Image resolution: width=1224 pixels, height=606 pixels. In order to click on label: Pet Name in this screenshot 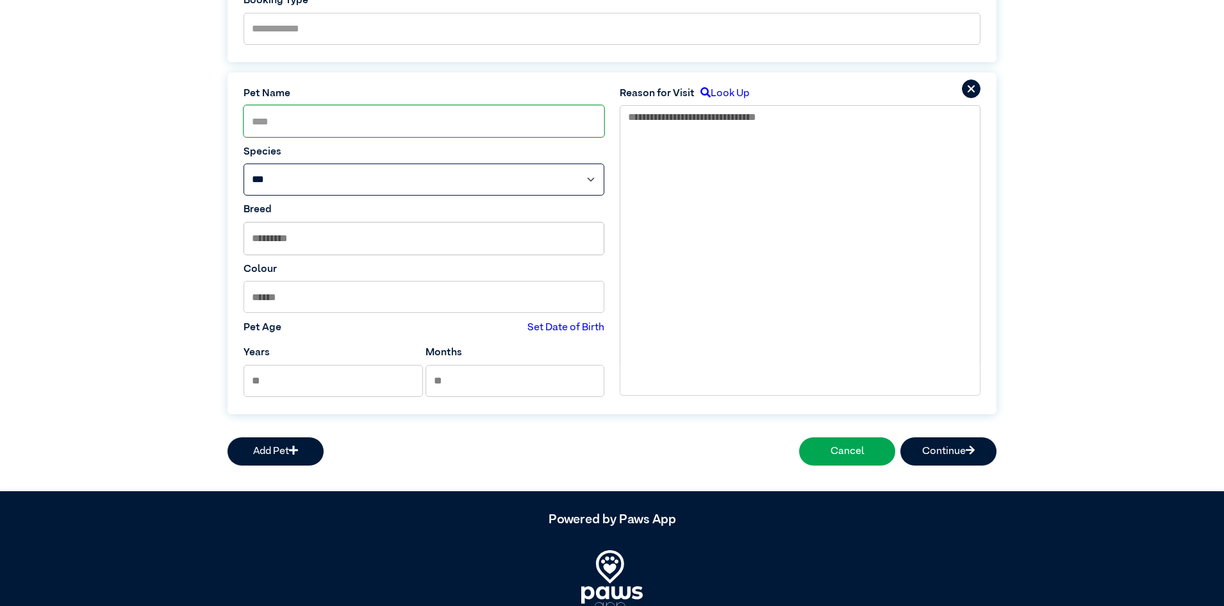, I will do `click(424, 94)`.